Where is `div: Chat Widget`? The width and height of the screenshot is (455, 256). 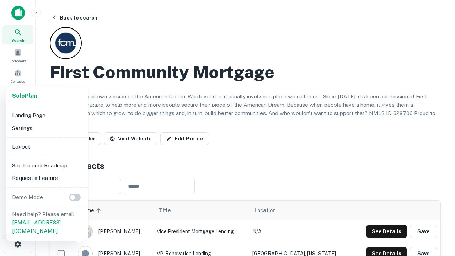
div: Chat Widget is located at coordinates (437, 193).